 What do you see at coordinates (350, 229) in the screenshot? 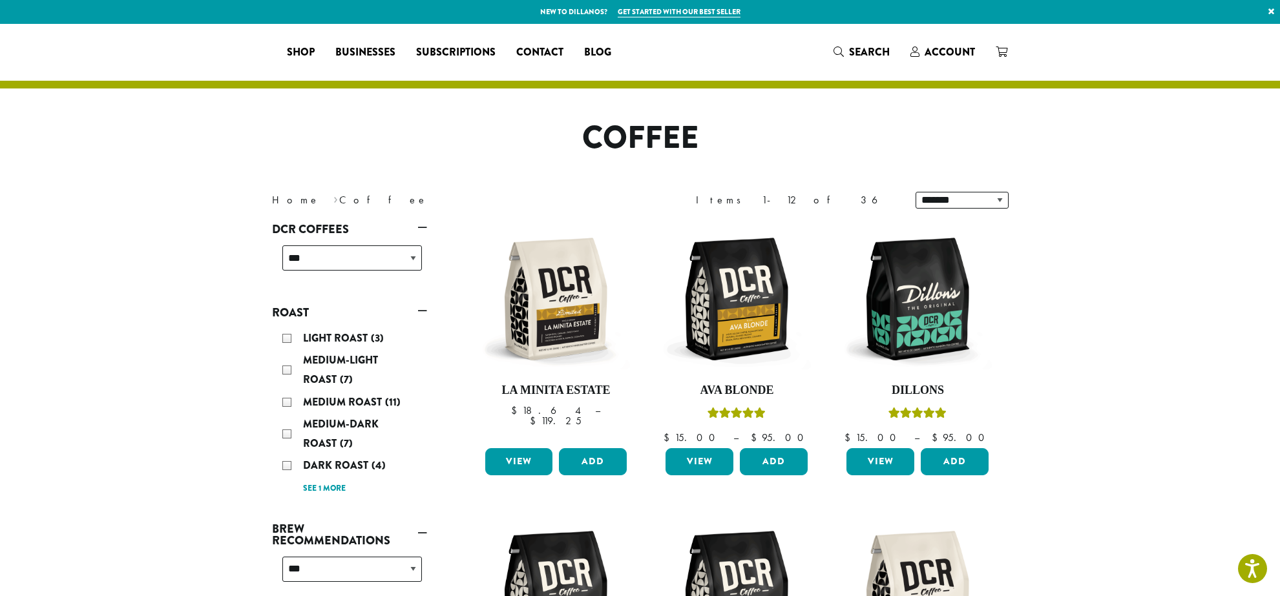
I see `a: DCR Coffees` at bounding box center [350, 229].